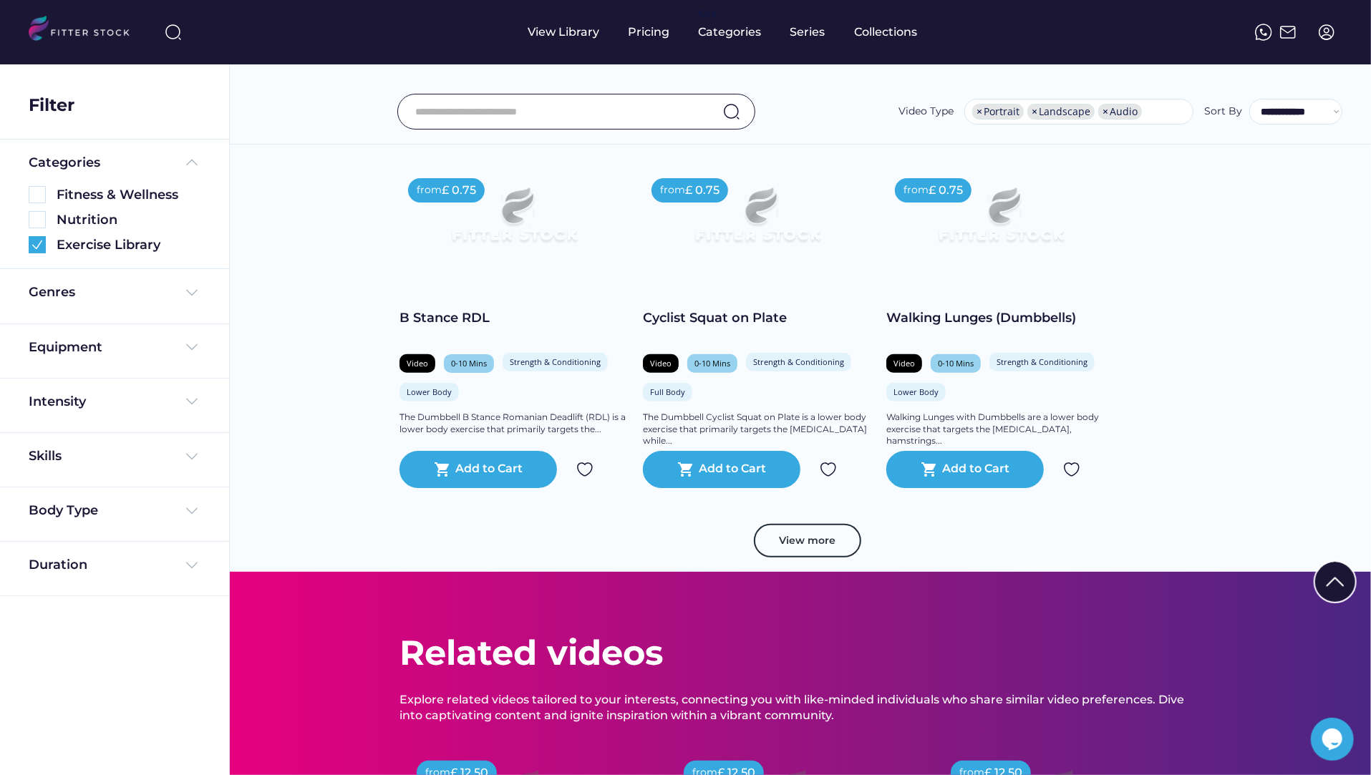  Describe the element at coordinates (47, 456) in the screenshot. I see `div: Skills` at that location.